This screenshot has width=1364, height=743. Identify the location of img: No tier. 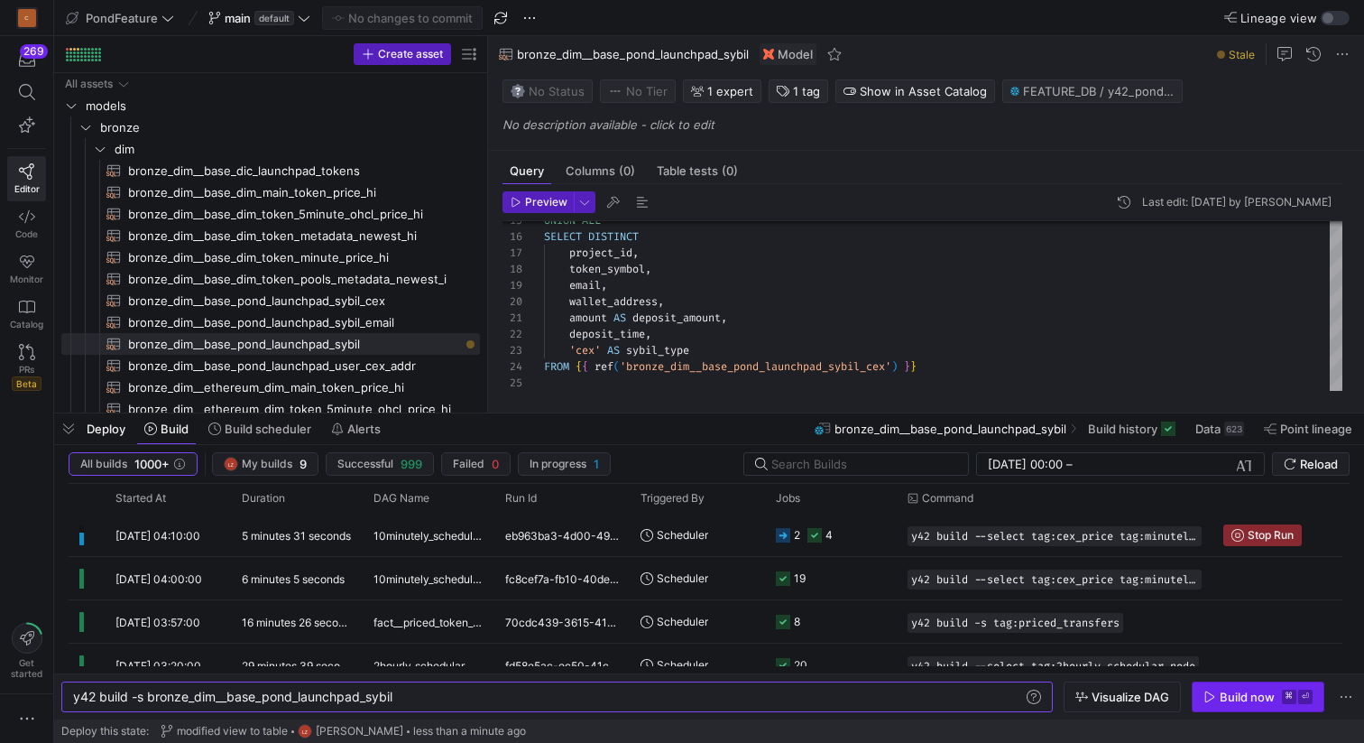
(615, 91).